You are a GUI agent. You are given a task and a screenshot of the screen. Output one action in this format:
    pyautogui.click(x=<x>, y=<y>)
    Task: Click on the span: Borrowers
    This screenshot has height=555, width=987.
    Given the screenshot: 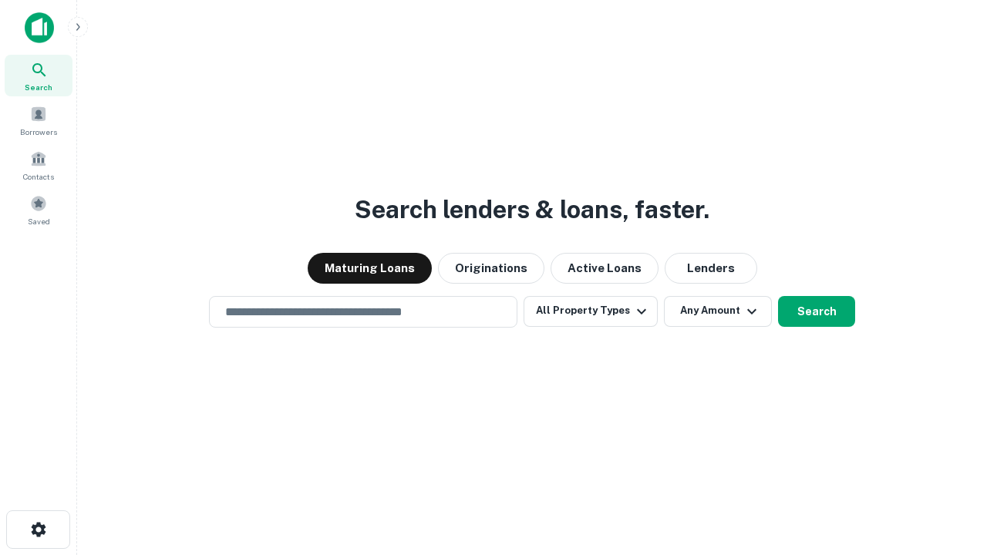 What is the action you would take?
    pyautogui.click(x=39, y=132)
    